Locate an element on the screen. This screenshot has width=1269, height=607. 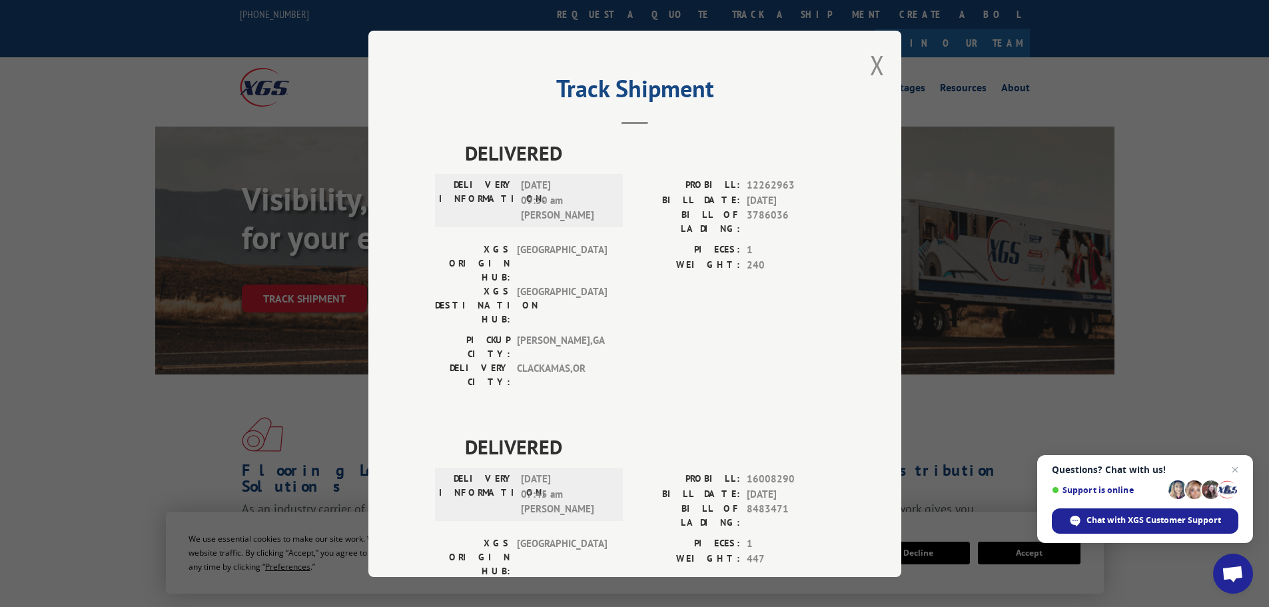
span: 16008290 is located at coordinates (790, 479).